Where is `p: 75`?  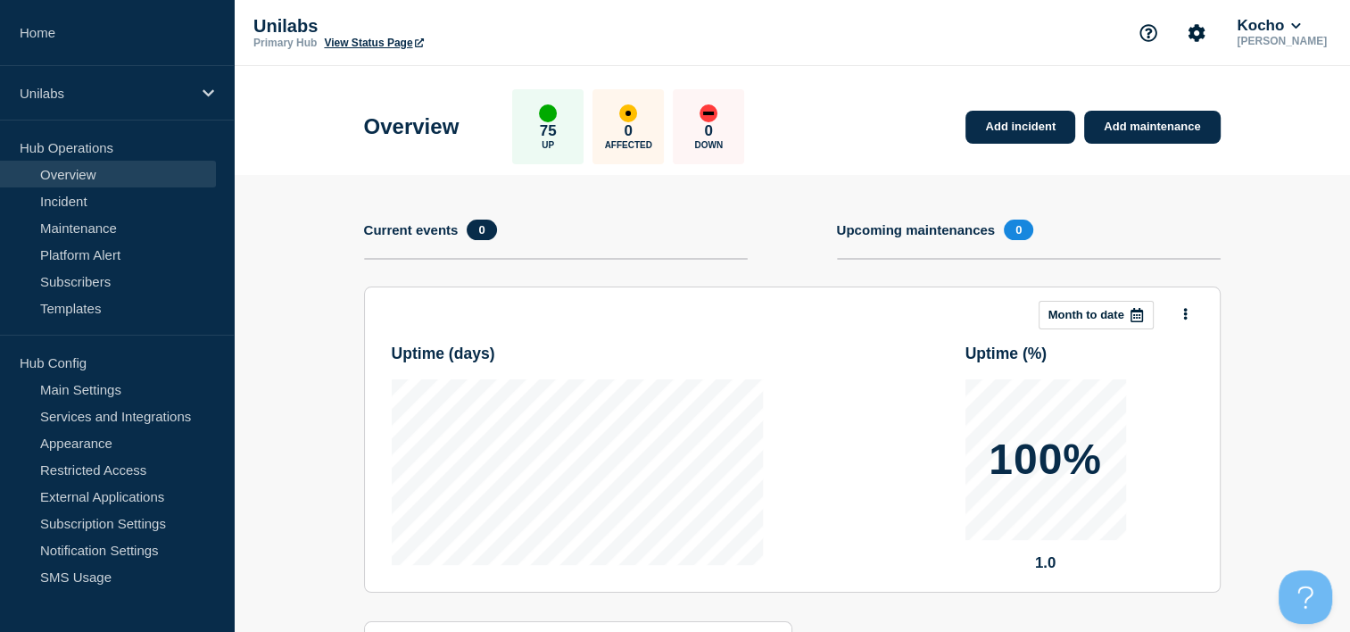 p: 75 is located at coordinates (548, 131).